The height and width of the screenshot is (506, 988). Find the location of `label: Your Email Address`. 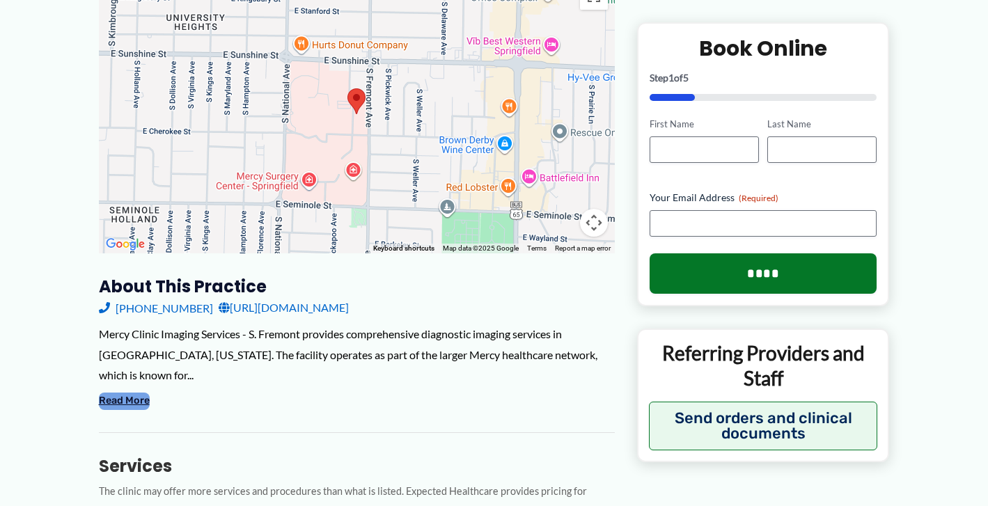

label: Your Email Address is located at coordinates (763, 198).